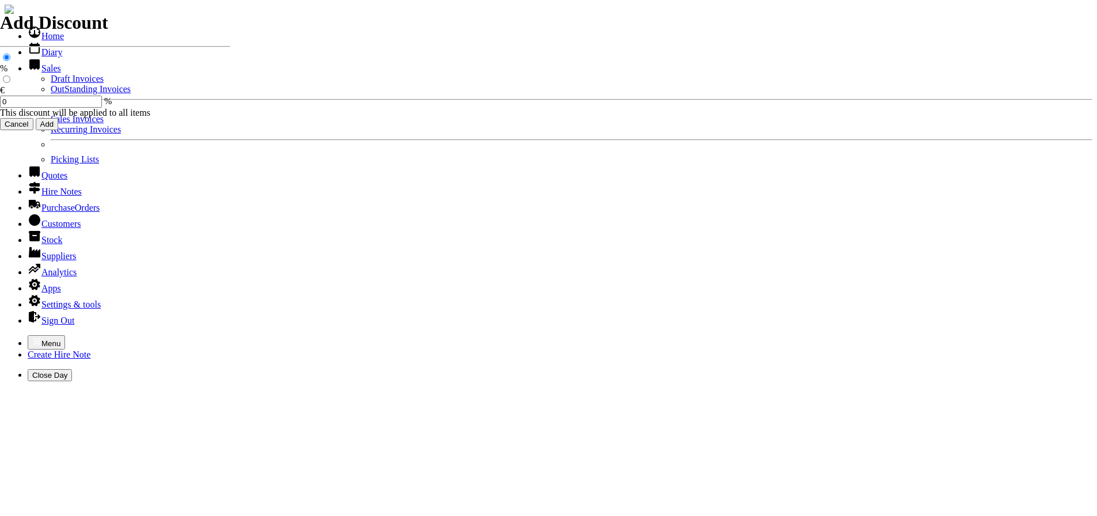  Describe the element at coordinates (64, 304) in the screenshot. I see `a: Settings & tools` at that location.